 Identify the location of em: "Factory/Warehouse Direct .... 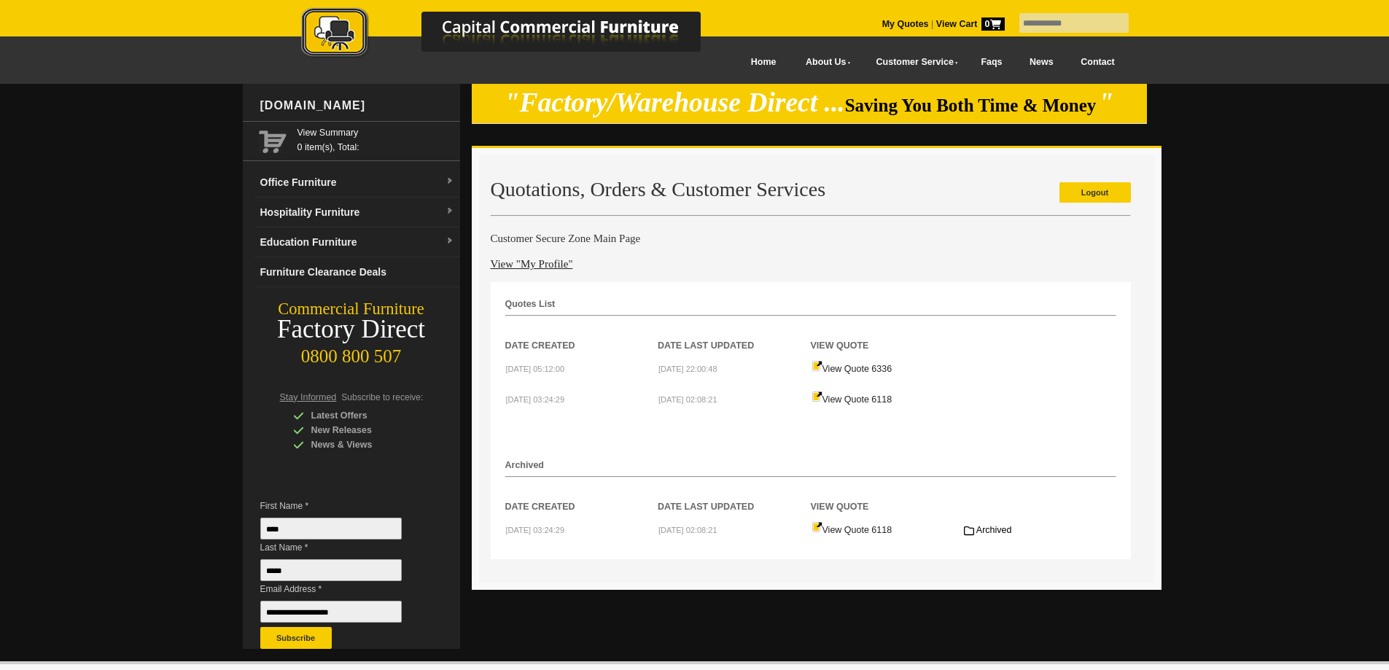
(675, 102).